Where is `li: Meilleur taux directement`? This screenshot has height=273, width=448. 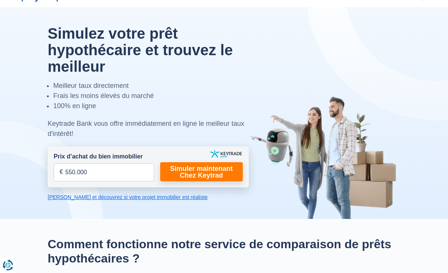
li: Meilleur taux directement is located at coordinates (151, 86).